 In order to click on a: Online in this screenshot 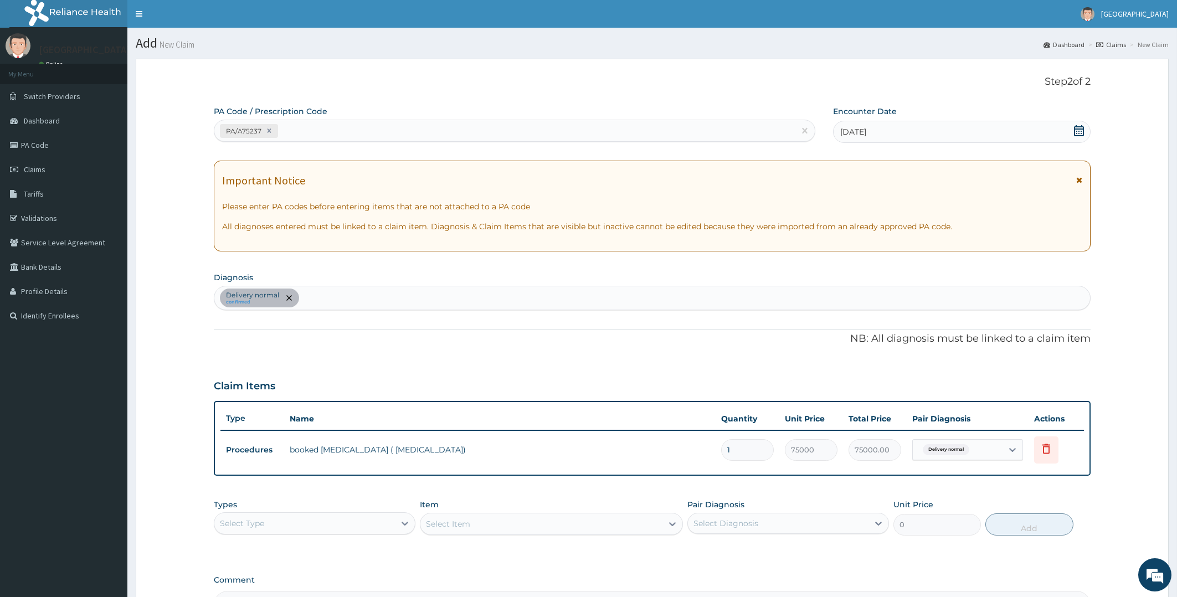, I will do `click(52, 64)`.